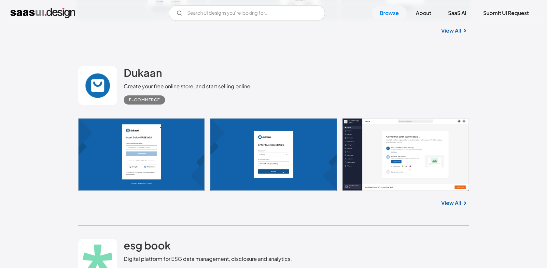  I want to click on h2: esg book, so click(147, 245).